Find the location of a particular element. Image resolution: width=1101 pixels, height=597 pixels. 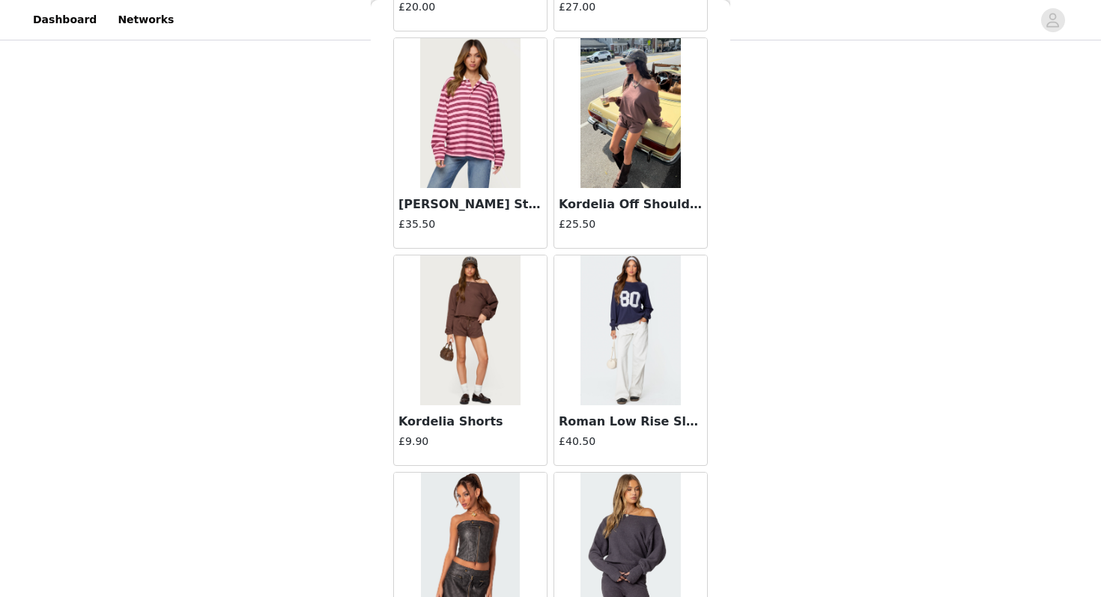

h3: Kordelia Off Shoulder Sweatshirt is located at coordinates (631, 204).